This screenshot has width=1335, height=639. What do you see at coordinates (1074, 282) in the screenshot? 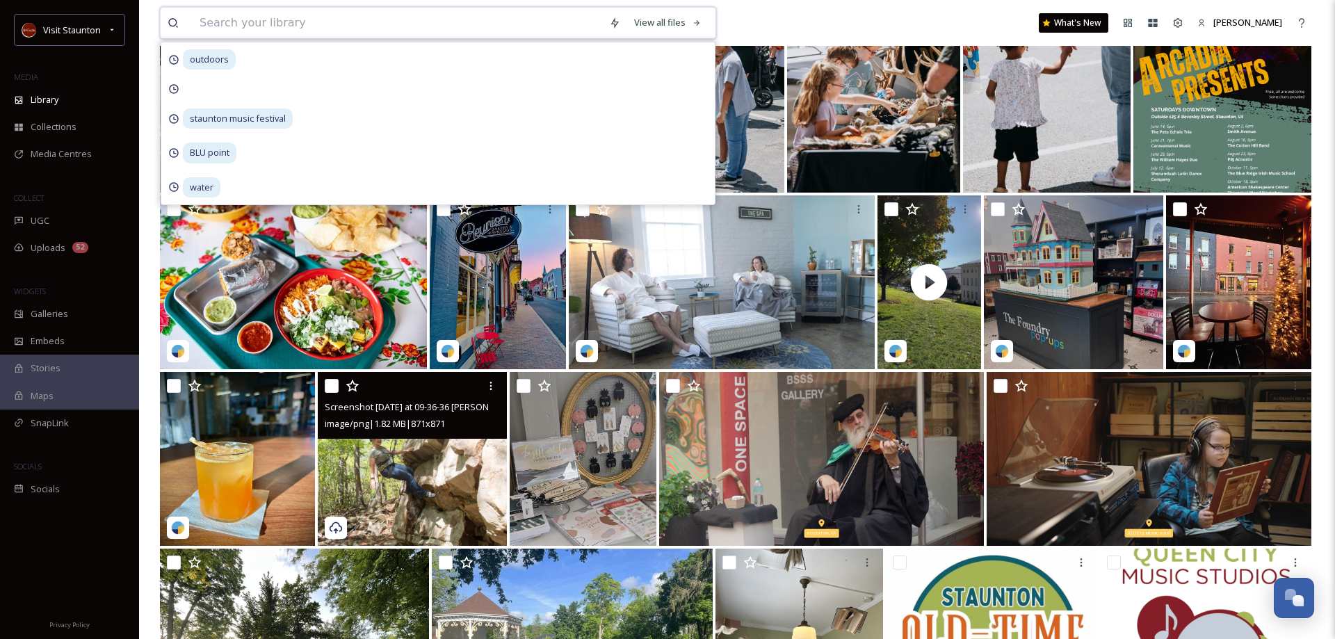
I see `img: the.foundry.popups-1979416.jpg` at bounding box center [1074, 282].